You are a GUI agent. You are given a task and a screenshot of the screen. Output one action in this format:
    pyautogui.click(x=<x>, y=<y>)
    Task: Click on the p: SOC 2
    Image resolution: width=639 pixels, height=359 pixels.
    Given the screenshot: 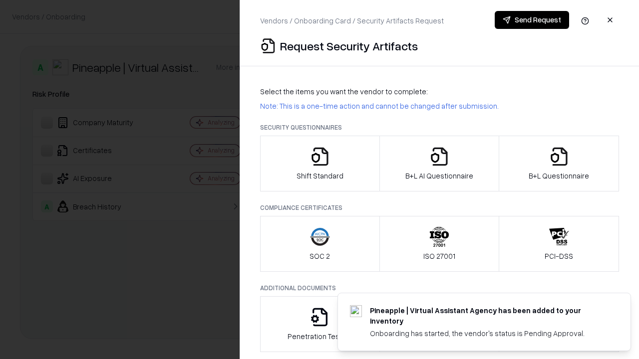 What is the action you would take?
    pyautogui.click(x=319, y=256)
    